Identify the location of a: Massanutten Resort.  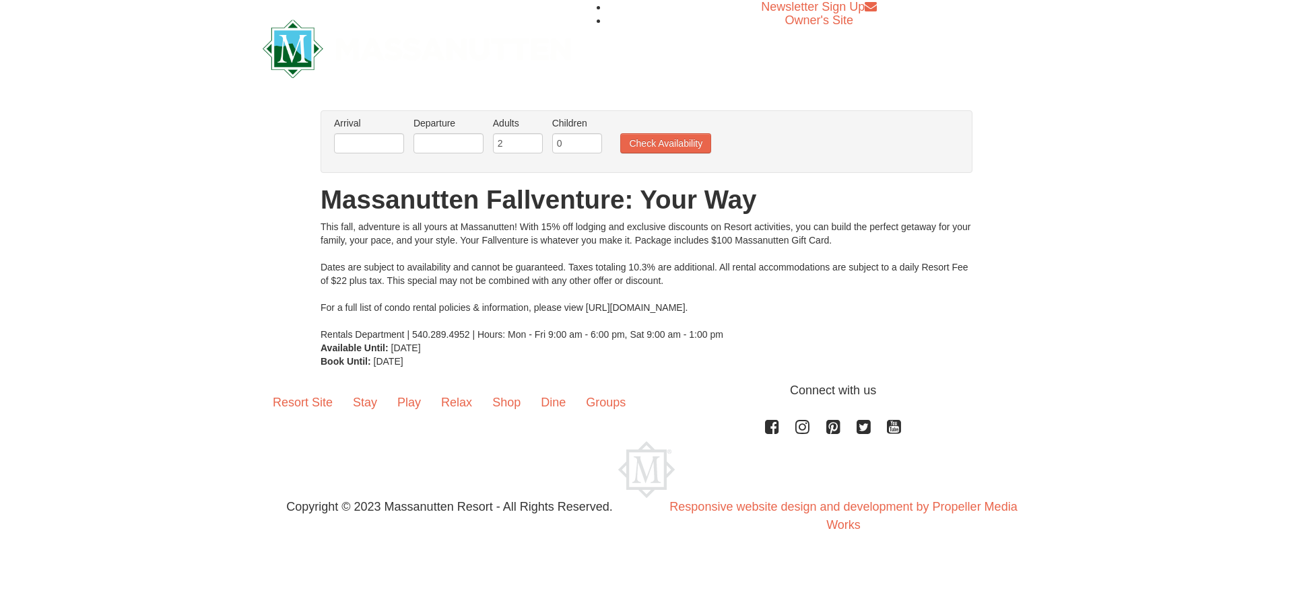
(417, 46).